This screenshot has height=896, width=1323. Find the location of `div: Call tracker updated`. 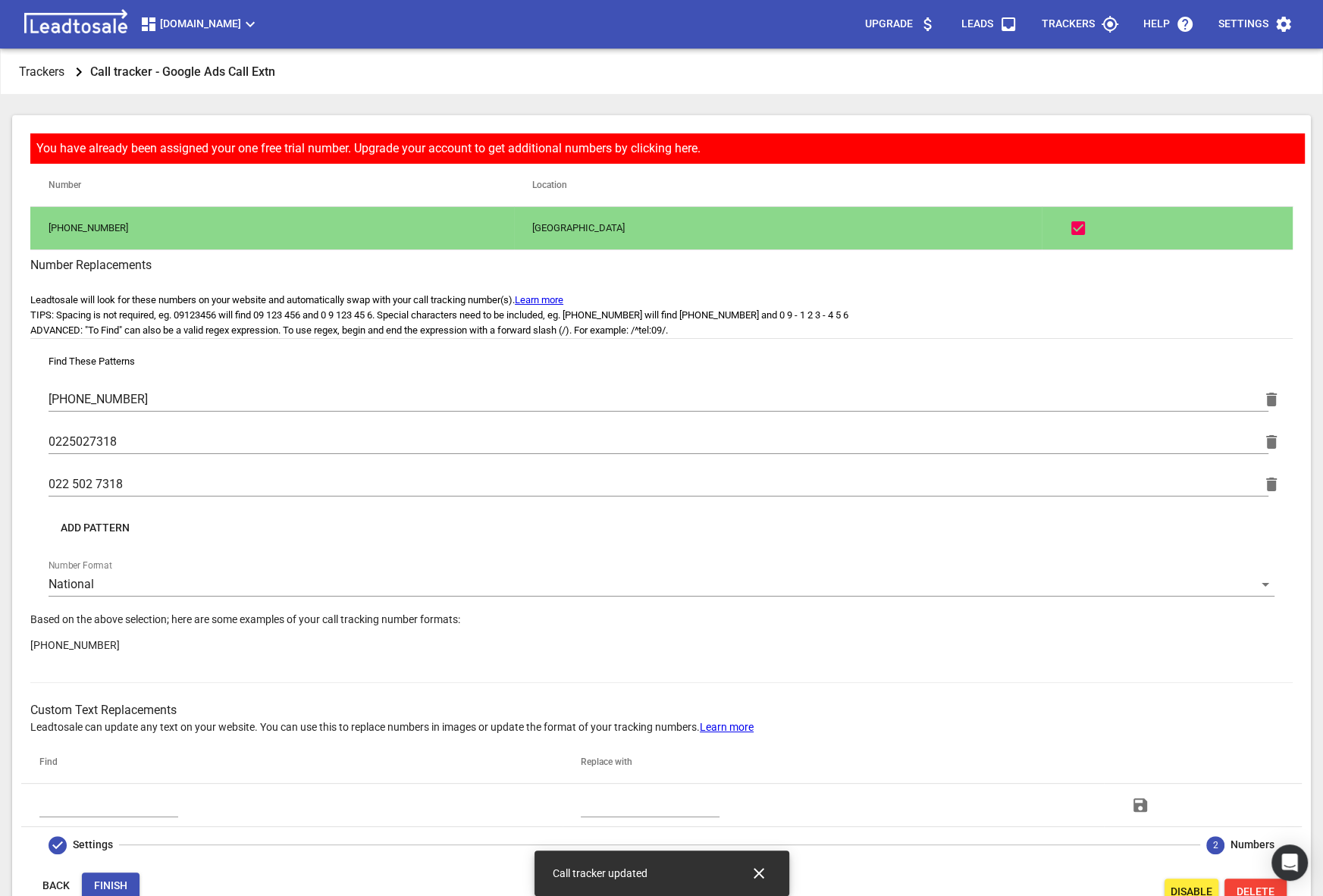

div: Call tracker updated is located at coordinates (600, 873).